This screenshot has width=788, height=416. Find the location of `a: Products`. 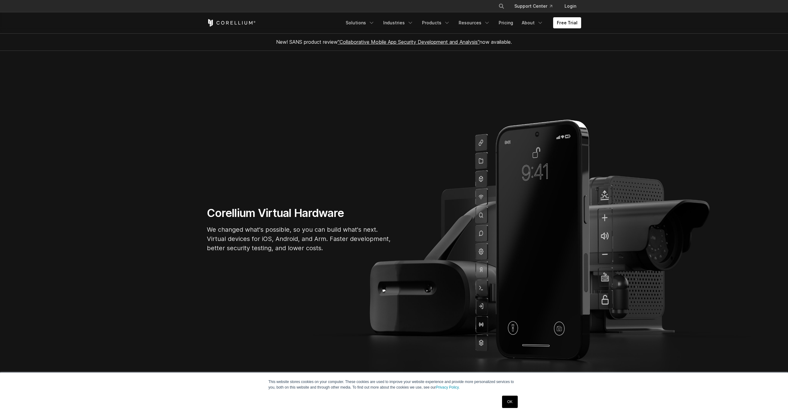

a: Products is located at coordinates (436, 23).